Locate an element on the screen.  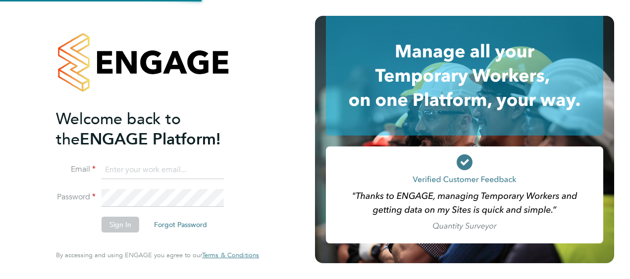
label: Email is located at coordinates (76, 169).